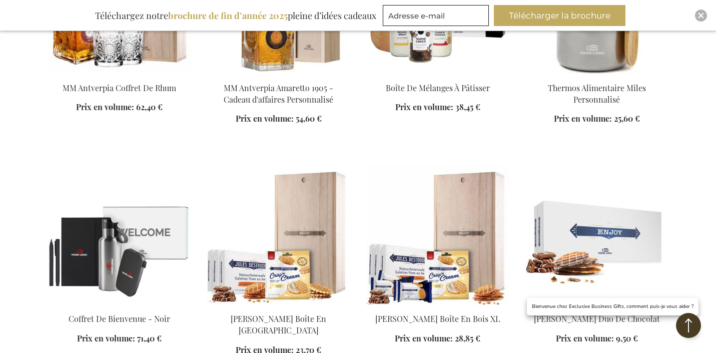 This screenshot has width=716, height=353. I want to click on a: Prix en volume: 71,40 €, so click(119, 338).